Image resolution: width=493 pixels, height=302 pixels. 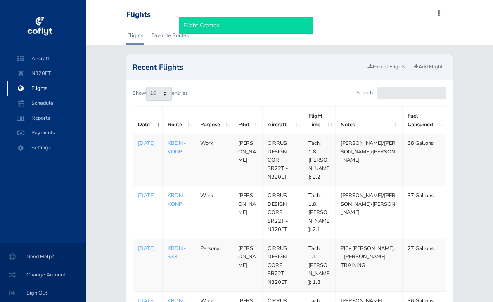 I want to click on th: Pilot: activate to sort column ascending, so click(x=248, y=121).